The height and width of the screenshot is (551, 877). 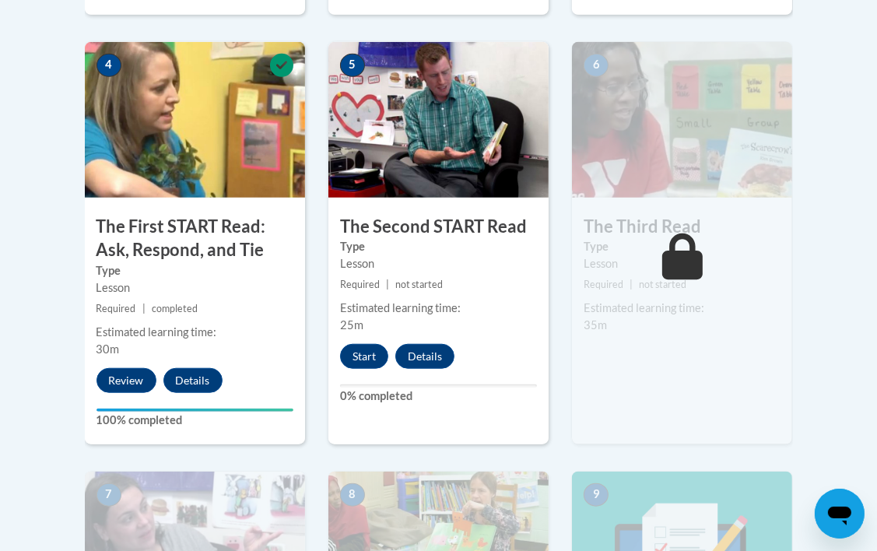 I want to click on h3: The Third Read, so click(x=681, y=226).